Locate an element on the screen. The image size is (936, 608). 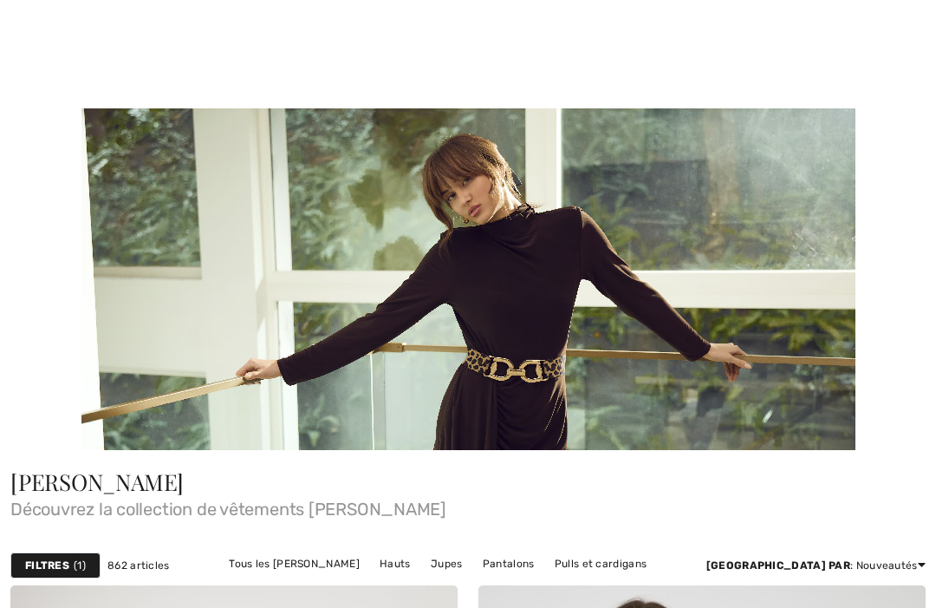
div: : Nouveautés is located at coordinates (816, 565).